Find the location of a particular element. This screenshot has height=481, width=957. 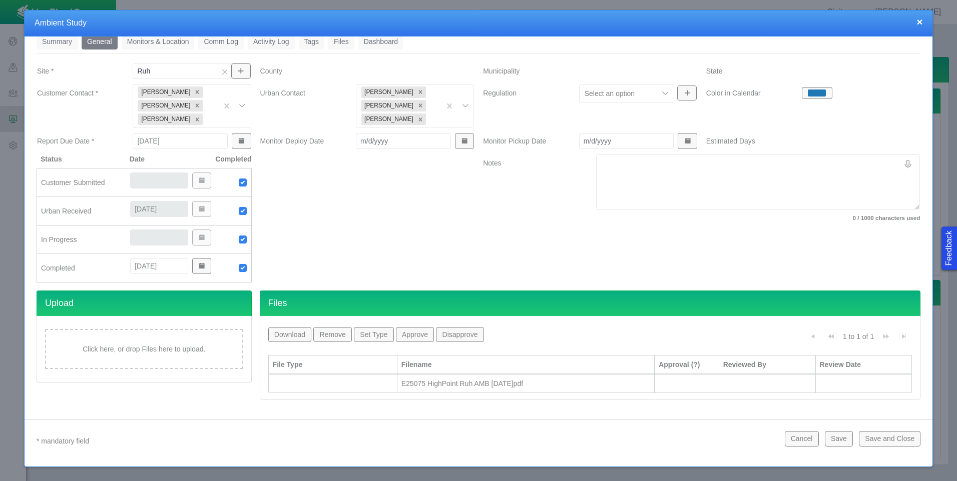

th: Review Date is located at coordinates (864, 365).